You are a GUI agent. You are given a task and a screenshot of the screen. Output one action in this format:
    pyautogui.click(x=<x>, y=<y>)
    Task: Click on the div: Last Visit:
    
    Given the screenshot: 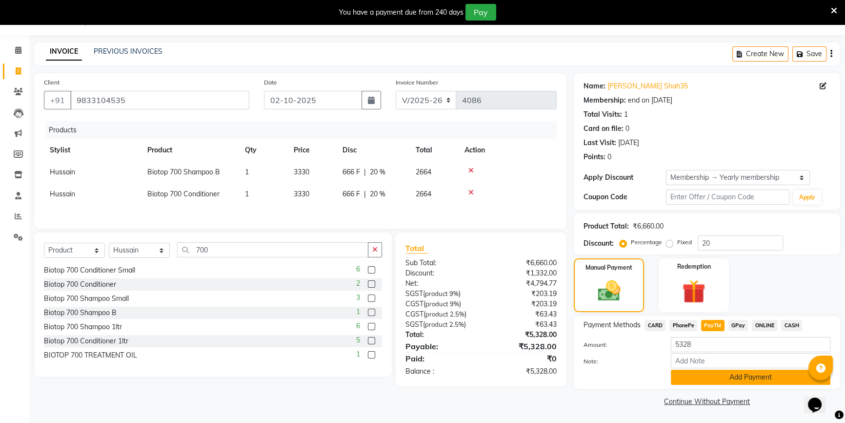 What is the action you would take?
    pyautogui.click(x=600, y=143)
    